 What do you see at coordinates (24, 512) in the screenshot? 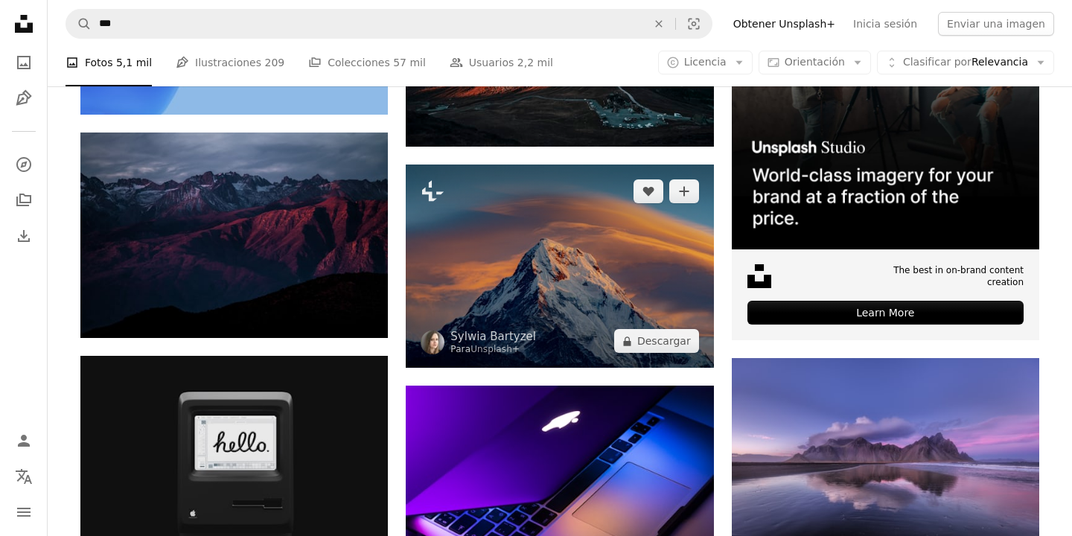
I see `button: Menú` at bounding box center [24, 512].